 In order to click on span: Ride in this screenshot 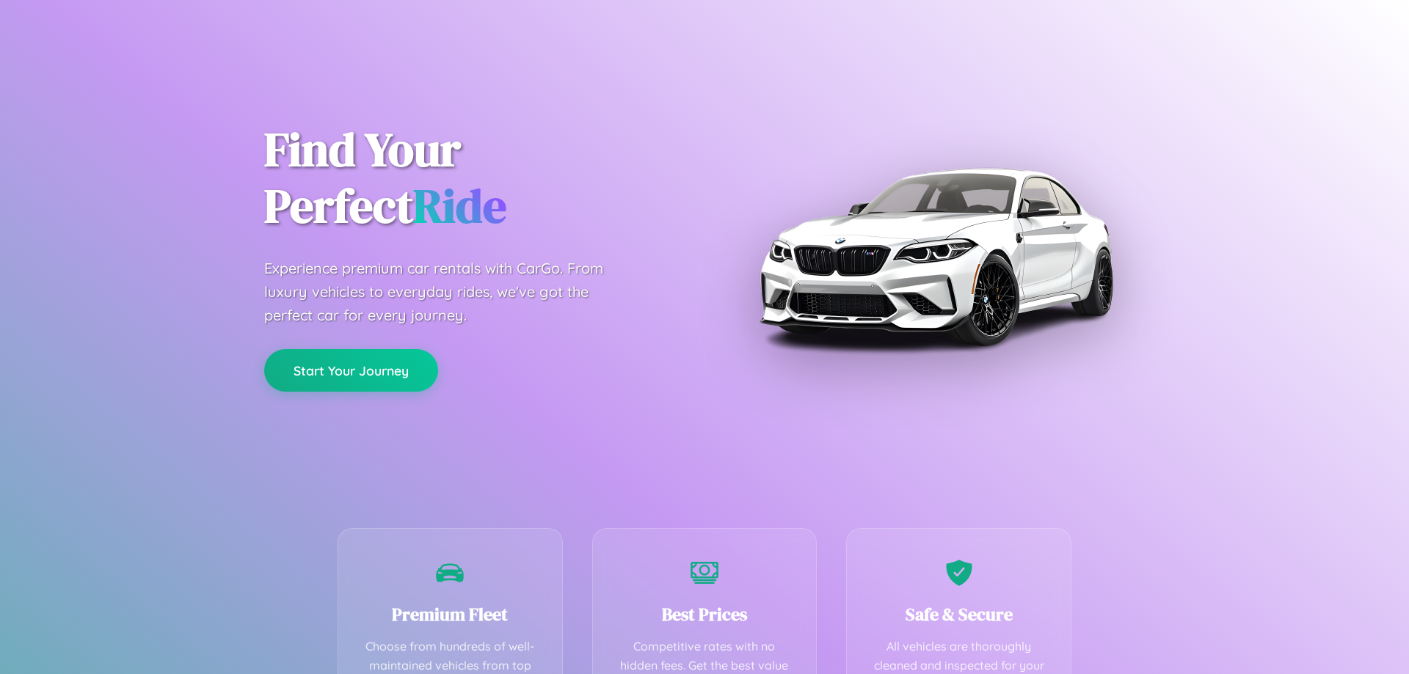, I will do `click(459, 205)`.